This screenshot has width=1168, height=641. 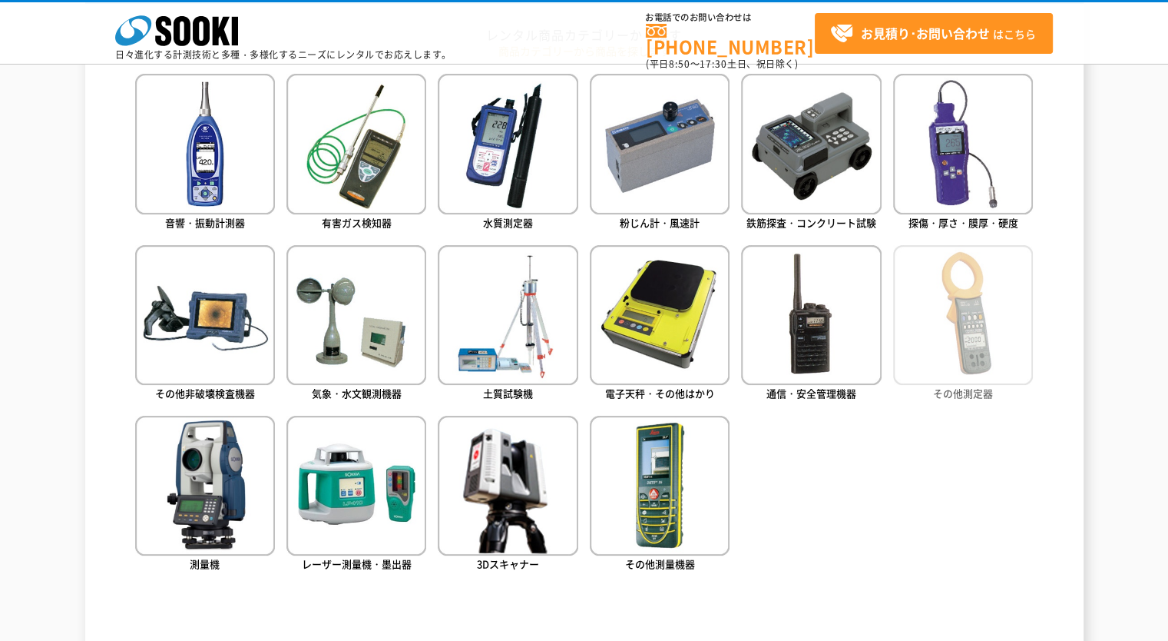 What do you see at coordinates (508, 563) in the screenshot?
I see `span: 3Dスキャナー` at bounding box center [508, 563].